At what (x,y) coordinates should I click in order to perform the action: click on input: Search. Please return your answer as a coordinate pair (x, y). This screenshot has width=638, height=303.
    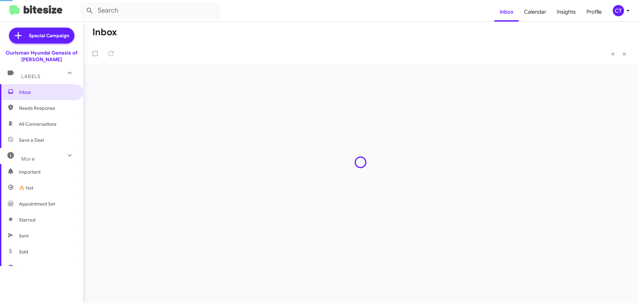
    Looking at the image, I should click on (150, 11).